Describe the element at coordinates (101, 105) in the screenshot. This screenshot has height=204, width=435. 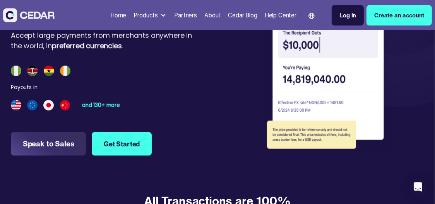
I see `div: and 130+ more` at that location.